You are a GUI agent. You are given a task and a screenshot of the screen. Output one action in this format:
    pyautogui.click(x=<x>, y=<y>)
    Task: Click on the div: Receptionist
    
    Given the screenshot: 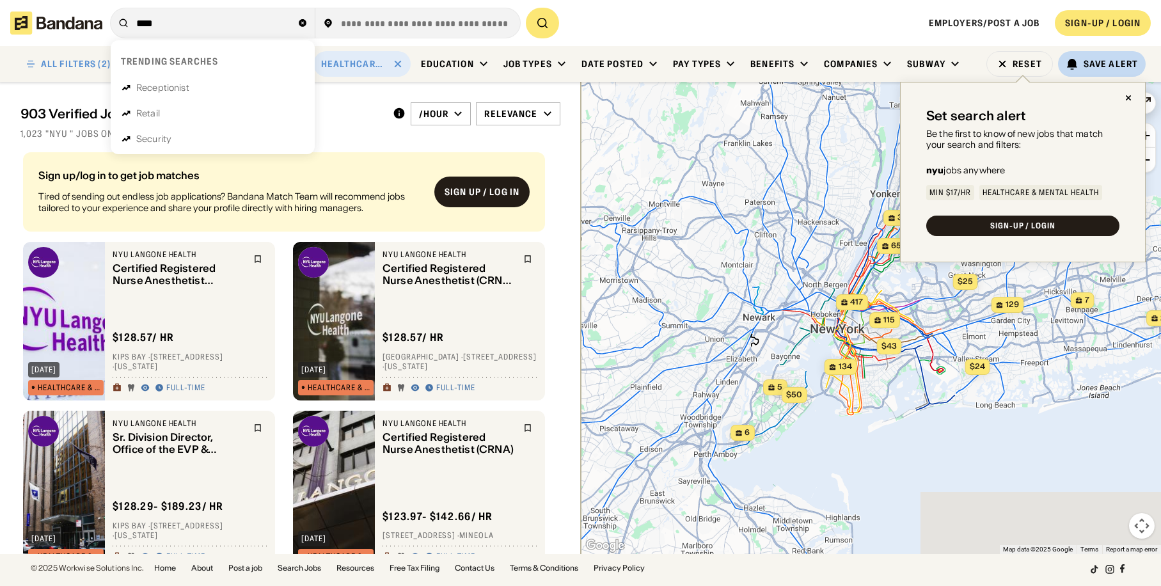 What is the action you would take?
    pyautogui.click(x=163, y=88)
    